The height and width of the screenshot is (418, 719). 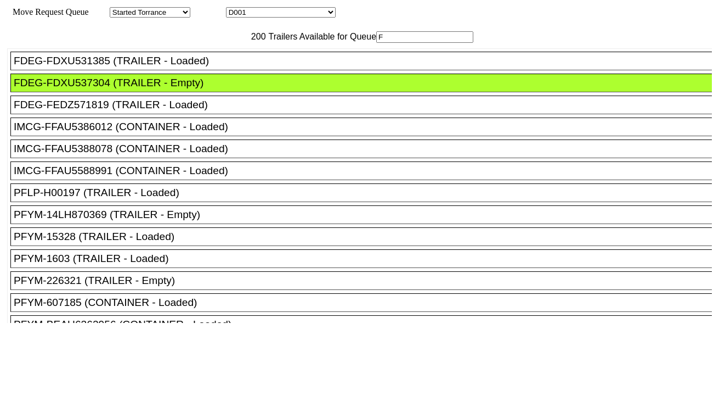 I want to click on div: PFYM-1603 (TRAILER - Loaded), so click(x=366, y=258).